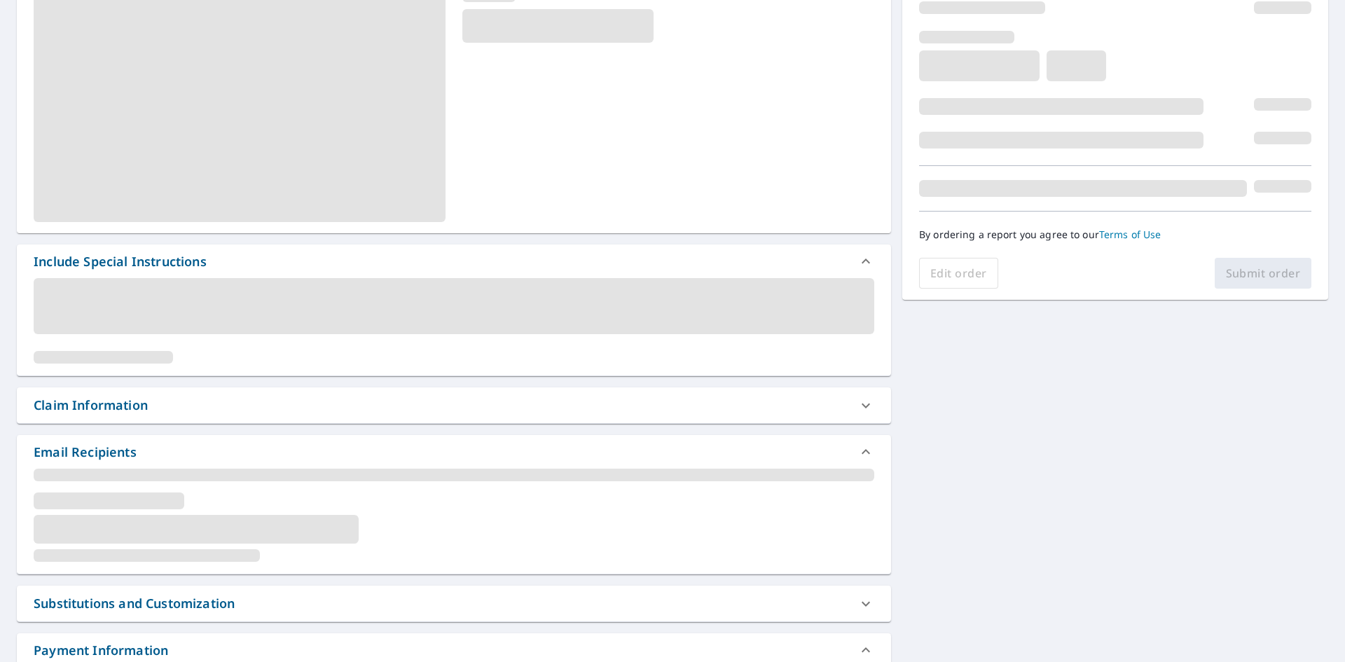  What do you see at coordinates (101, 650) in the screenshot?
I see `div: Payment Information` at bounding box center [101, 650].